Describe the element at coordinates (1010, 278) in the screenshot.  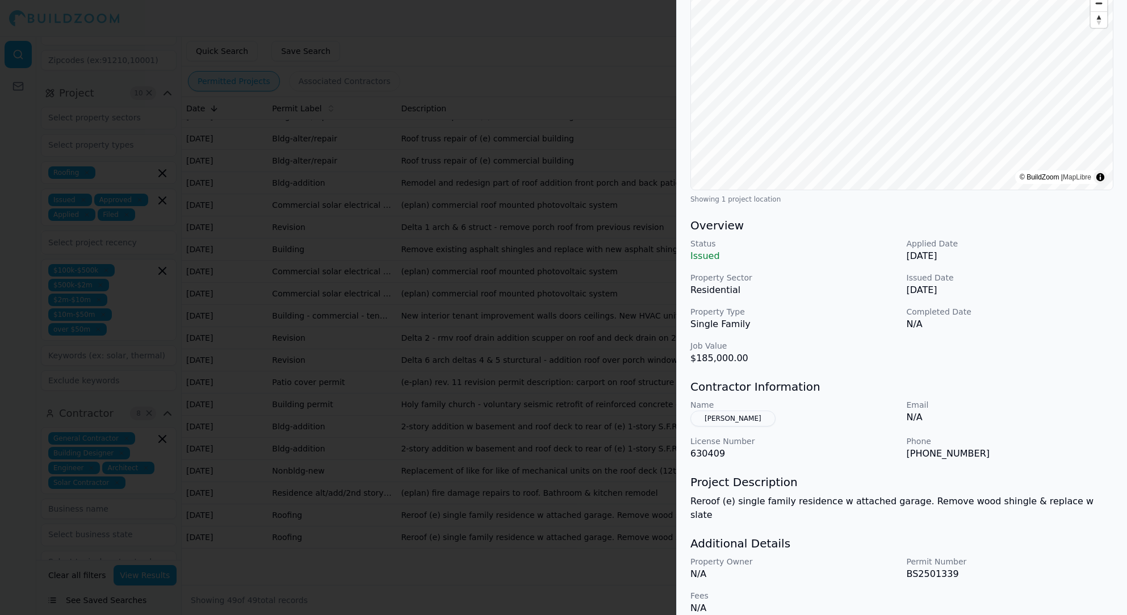
I see `p: Issued Date` at that location.